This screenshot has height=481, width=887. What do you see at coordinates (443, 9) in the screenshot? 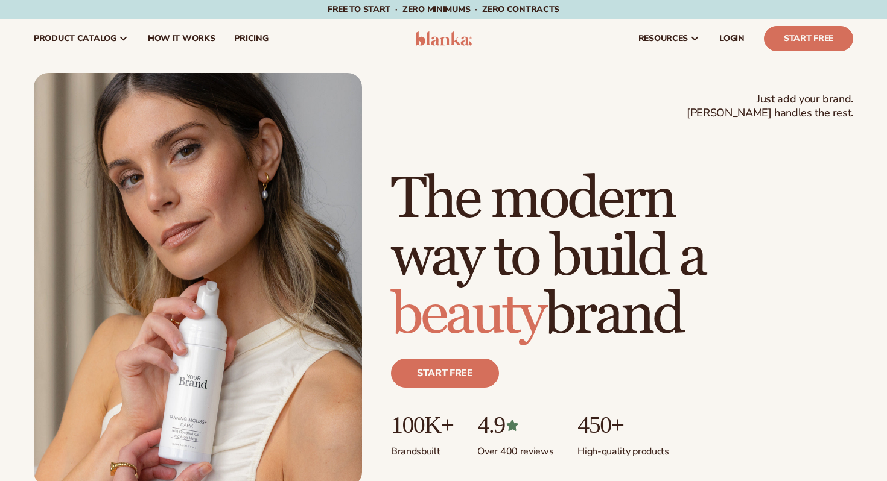
I see `span: Free to start · ZERO minimums · ZERO contracts` at bounding box center [443, 9].